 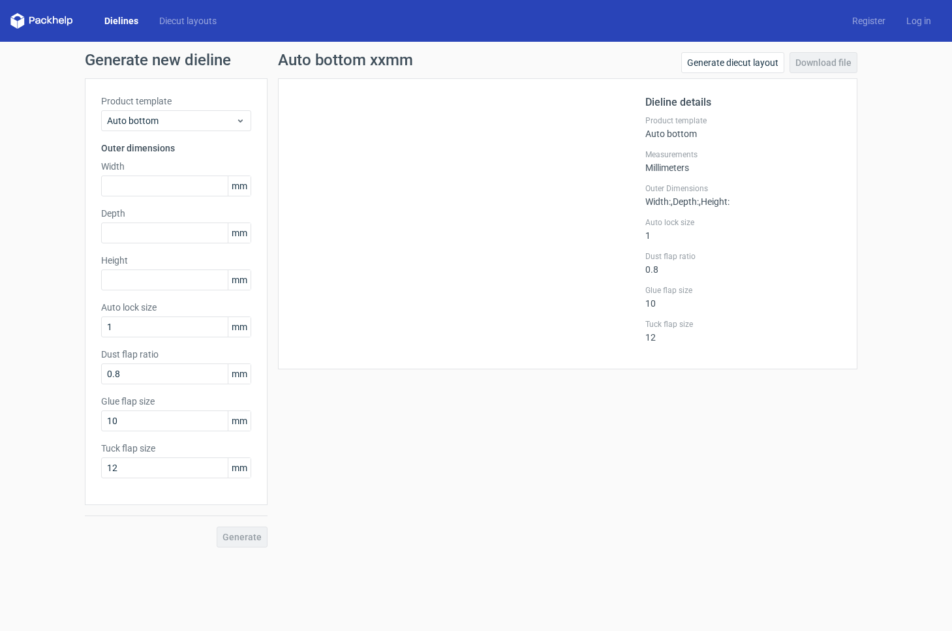 I want to click on div: 1, so click(x=743, y=229).